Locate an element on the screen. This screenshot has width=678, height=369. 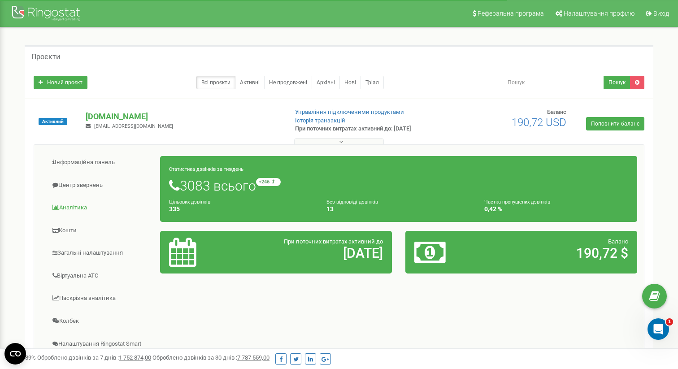
small: +246 is located at coordinates (268, 182).